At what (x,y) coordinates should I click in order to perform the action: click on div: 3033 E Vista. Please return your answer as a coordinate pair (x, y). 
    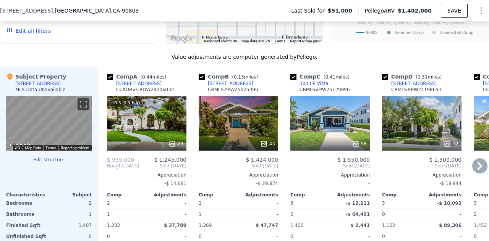
    Looking at the image, I should click on (314, 84).